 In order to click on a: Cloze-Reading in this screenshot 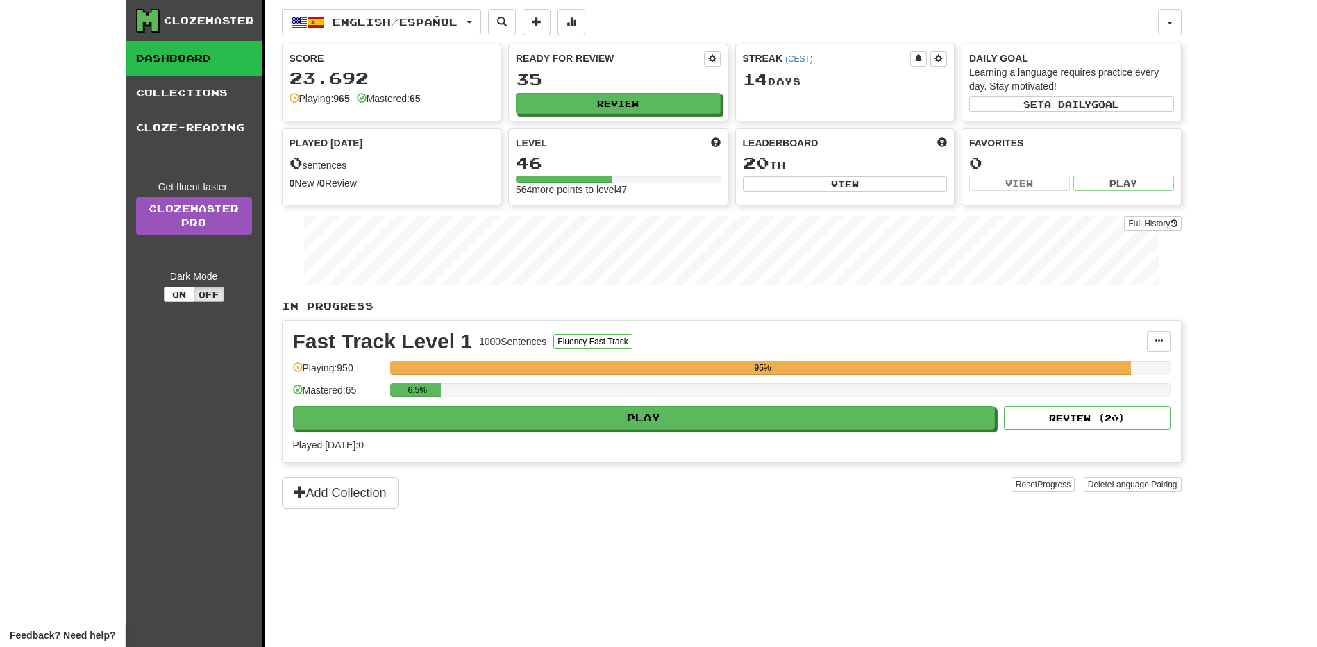, I will do `click(194, 128)`.